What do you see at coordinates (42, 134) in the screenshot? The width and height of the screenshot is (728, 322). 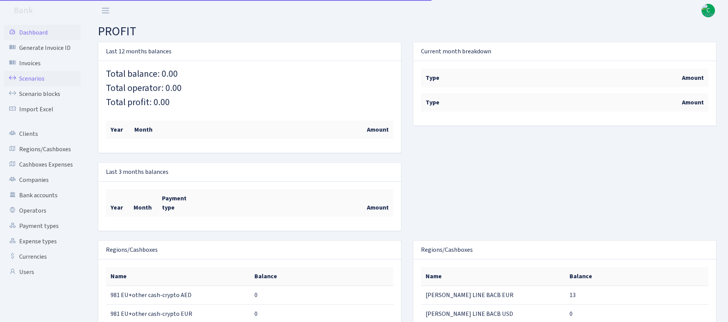 I see `a: Clients` at bounding box center [42, 134].